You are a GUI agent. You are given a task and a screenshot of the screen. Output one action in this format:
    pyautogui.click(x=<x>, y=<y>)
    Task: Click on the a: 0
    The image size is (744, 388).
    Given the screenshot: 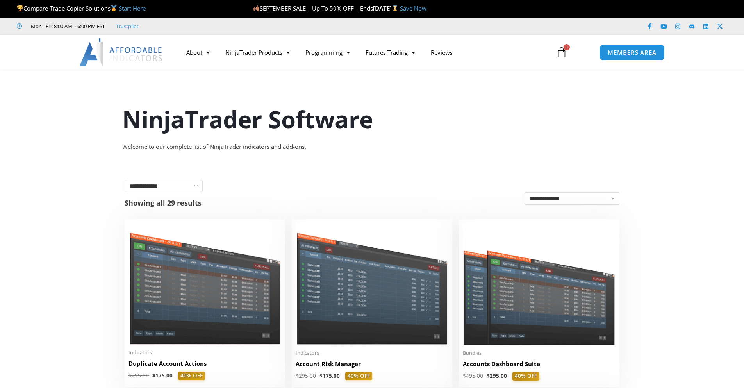 What is the action you would take?
    pyautogui.click(x=561, y=52)
    